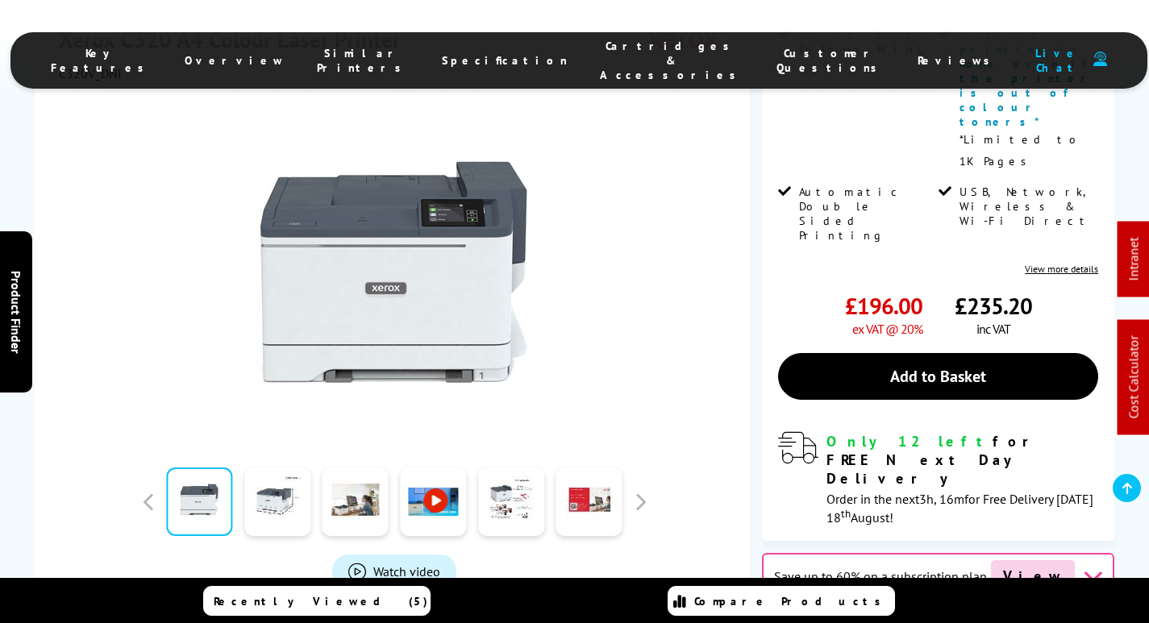 Image resolution: width=1149 pixels, height=623 pixels. What do you see at coordinates (1100, 59) in the screenshot?
I see `img: user-headset-duotone.svg` at bounding box center [1100, 59].